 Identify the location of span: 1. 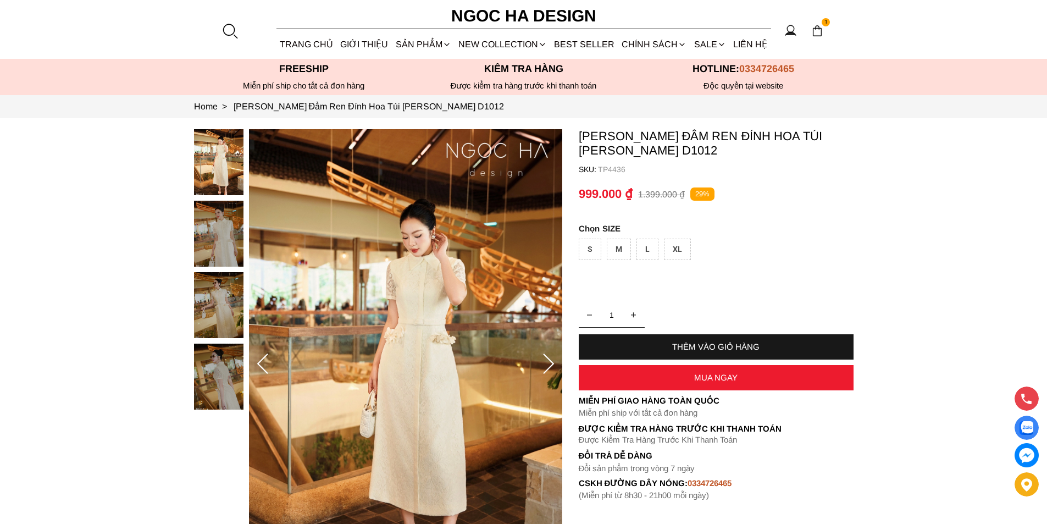
(826, 23).